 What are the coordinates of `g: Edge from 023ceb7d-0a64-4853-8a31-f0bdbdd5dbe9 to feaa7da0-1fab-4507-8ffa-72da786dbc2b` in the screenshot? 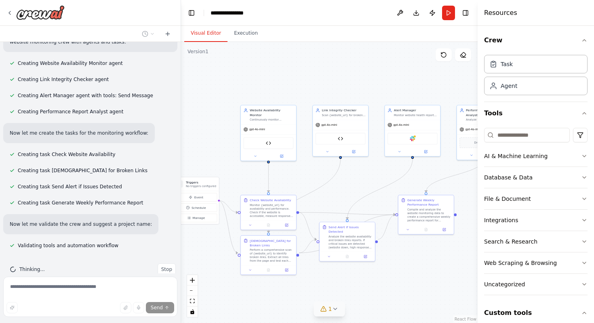 It's located at (307, 246).